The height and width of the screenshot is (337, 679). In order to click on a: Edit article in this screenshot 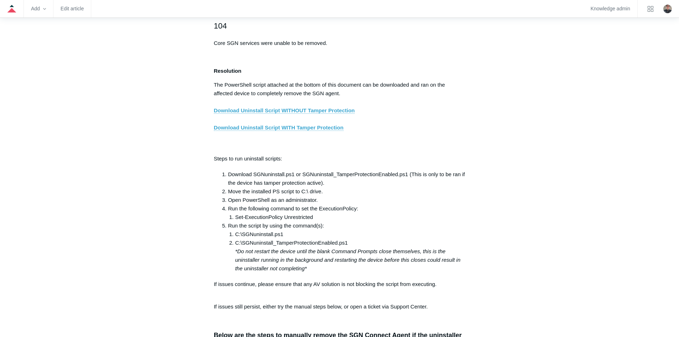, I will do `click(72, 9)`.